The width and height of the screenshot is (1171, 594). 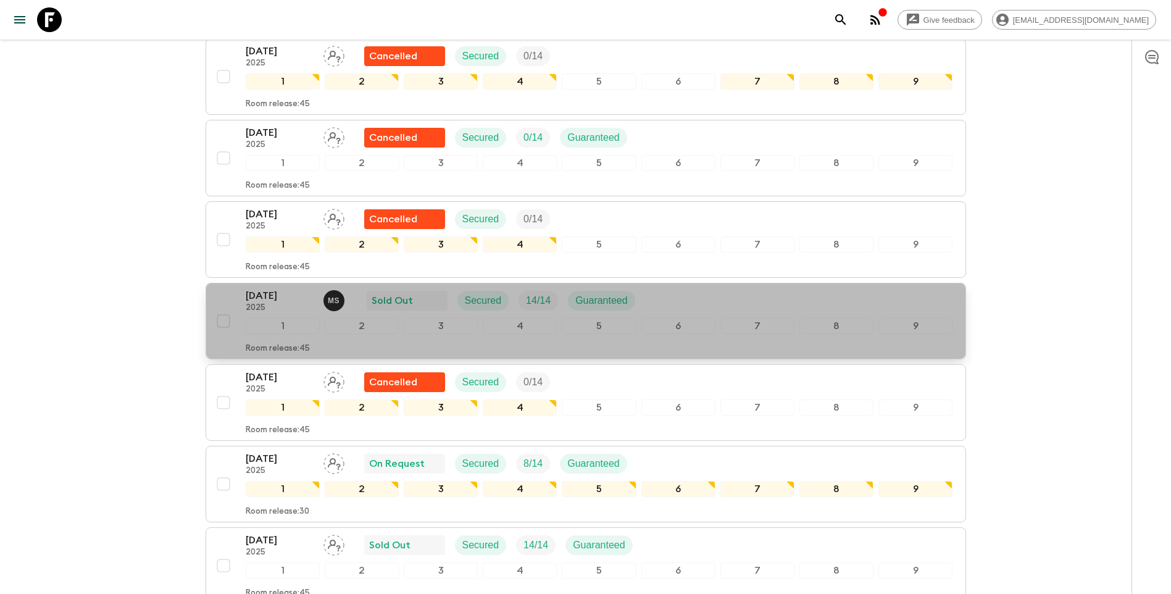 What do you see at coordinates (397, 464) in the screenshot?
I see `p: On Request` at bounding box center [397, 464].